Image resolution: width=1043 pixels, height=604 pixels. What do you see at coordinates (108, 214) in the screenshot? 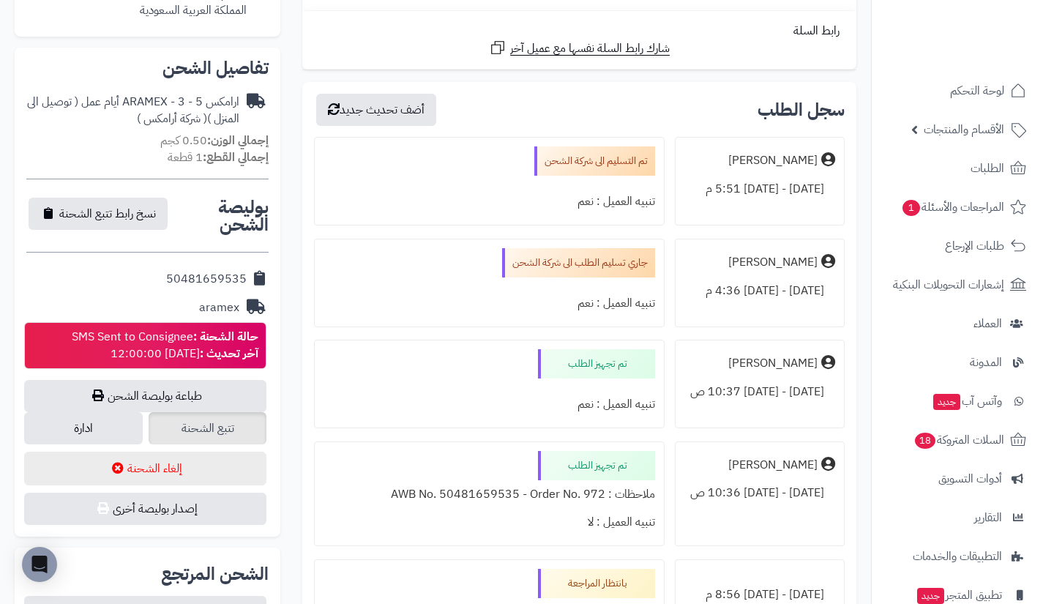
I see `span: نسخ رابط تتبع الشحنة` at bounding box center [108, 214].